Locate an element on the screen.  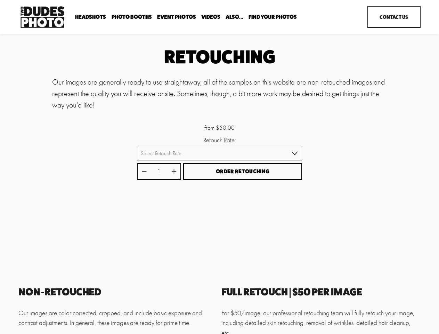
select: Select Retouch Rate is located at coordinates (220, 153).